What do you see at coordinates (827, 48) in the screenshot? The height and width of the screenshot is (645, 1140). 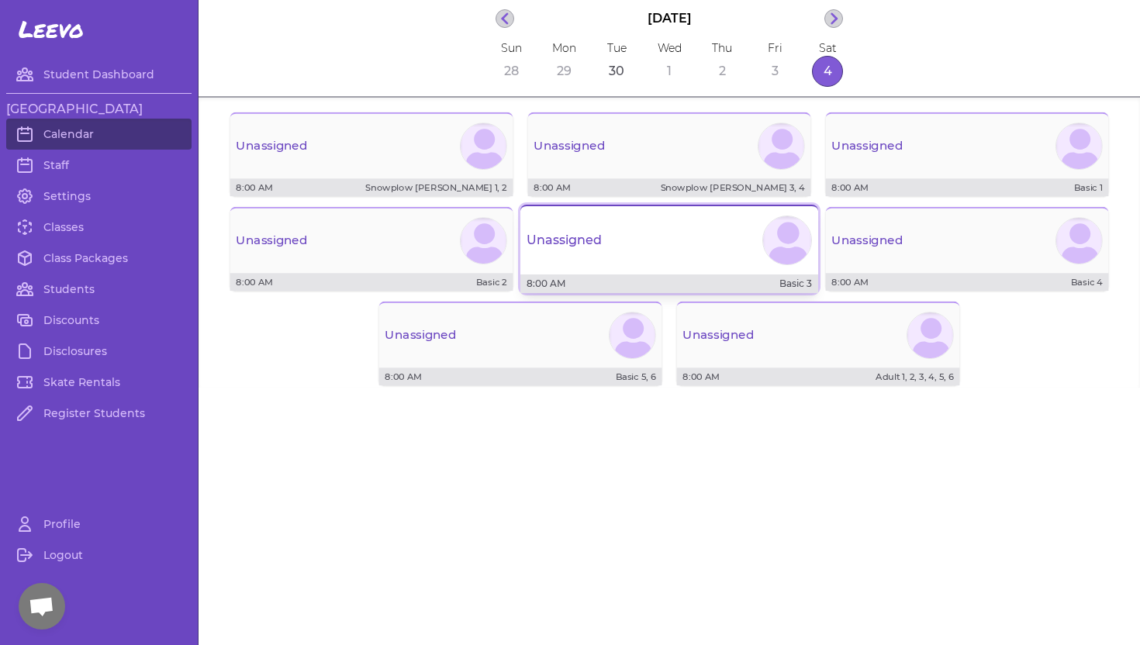 I see `p: Sat` at bounding box center [827, 48].